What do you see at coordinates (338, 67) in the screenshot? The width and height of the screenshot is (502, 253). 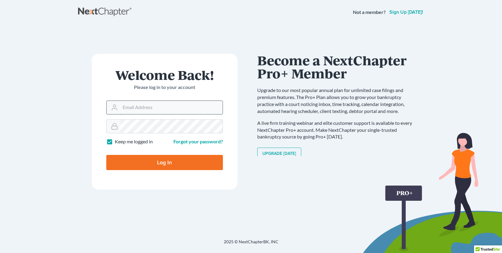 I see `h1: Become a NextChapter Pro+ Member` at bounding box center [338, 67].